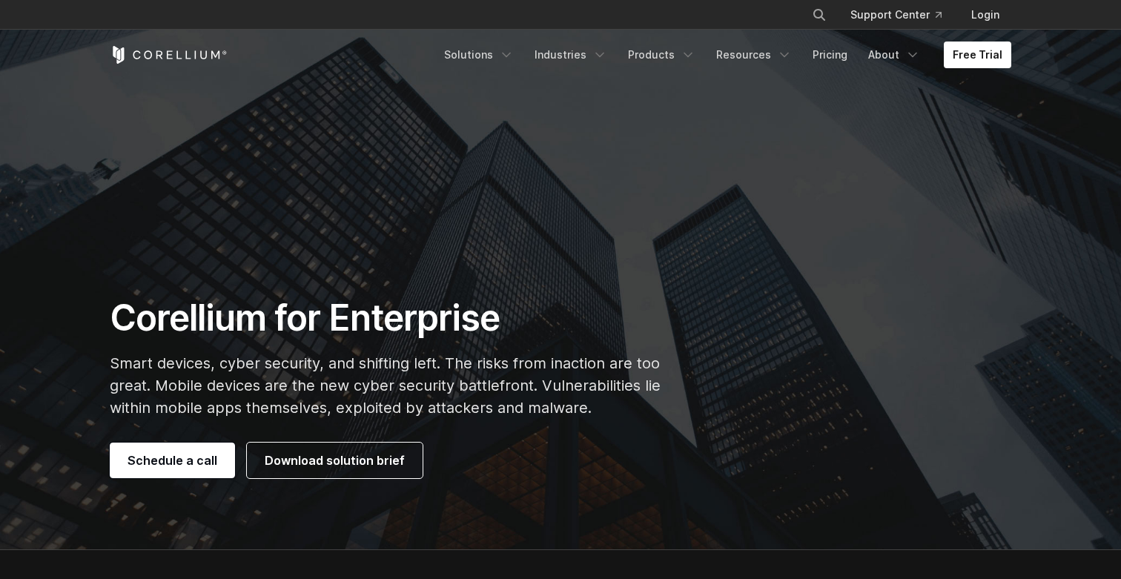  Describe the element at coordinates (172, 460) in the screenshot. I see `a: Schedule a call` at that location.